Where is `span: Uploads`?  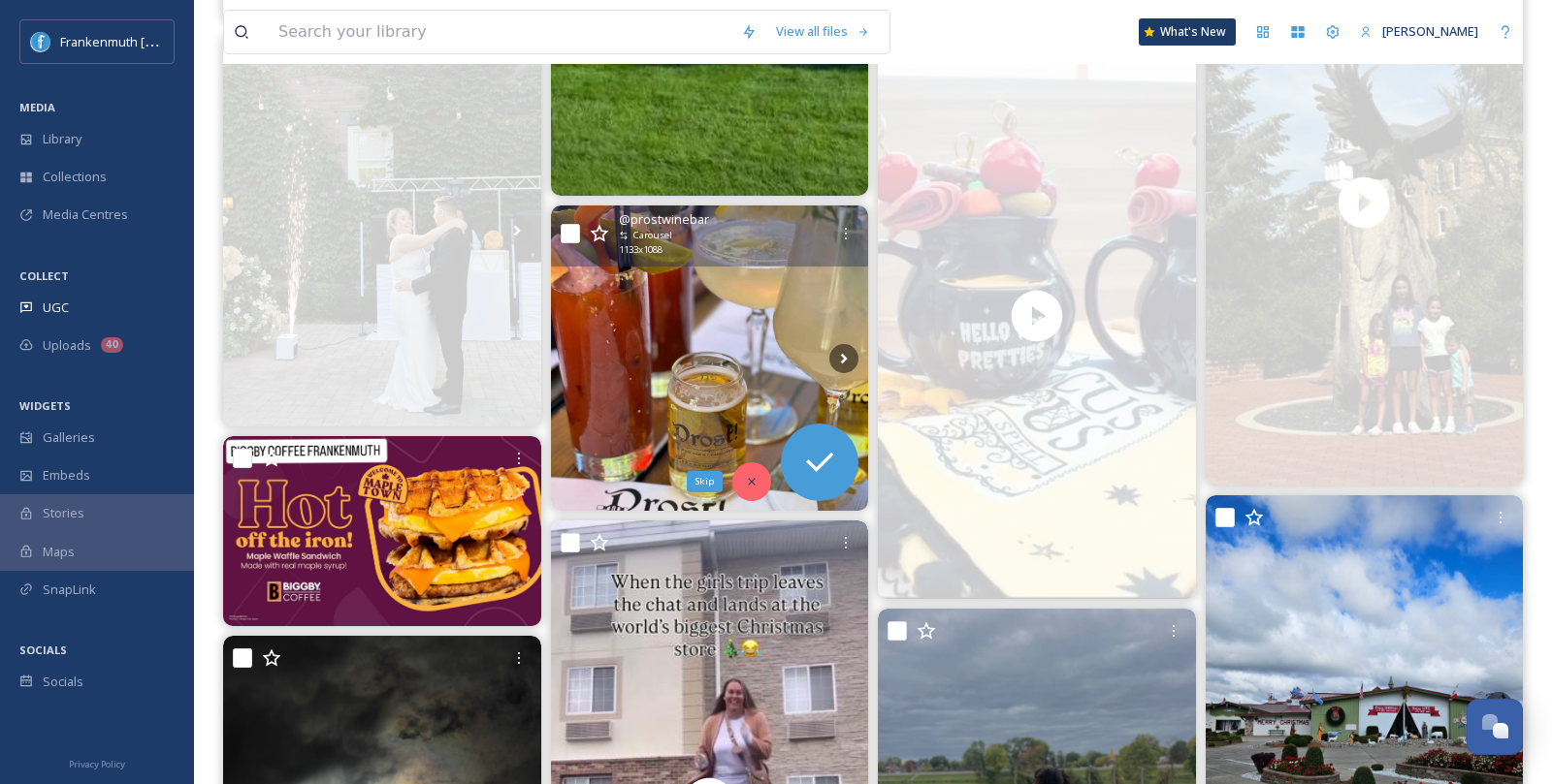
span: Uploads is located at coordinates (67, 345).